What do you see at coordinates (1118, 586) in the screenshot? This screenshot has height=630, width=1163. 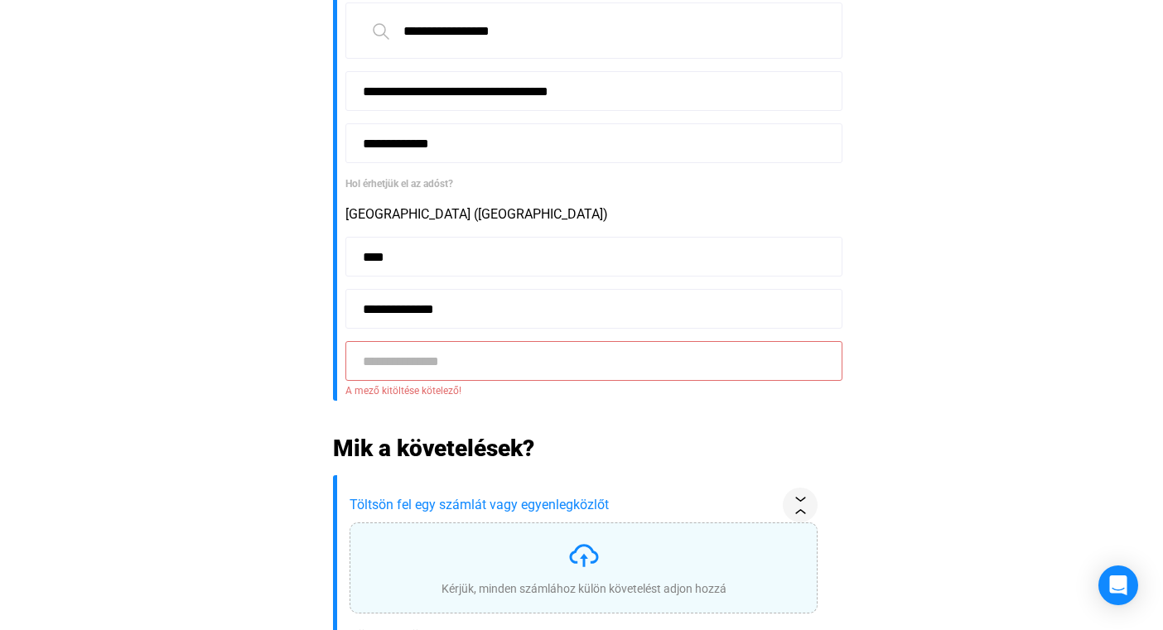 I see `div: Open Intercom Messenger` at bounding box center [1118, 586].